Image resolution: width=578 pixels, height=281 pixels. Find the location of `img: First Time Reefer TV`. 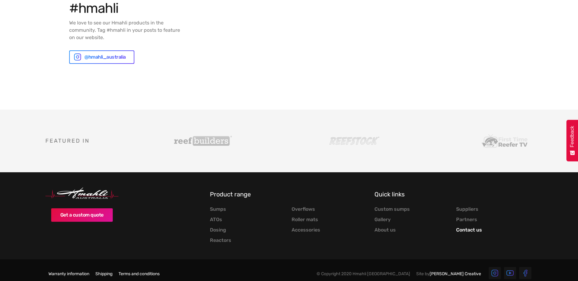

img: First Time Reefer TV is located at coordinates (504, 141).